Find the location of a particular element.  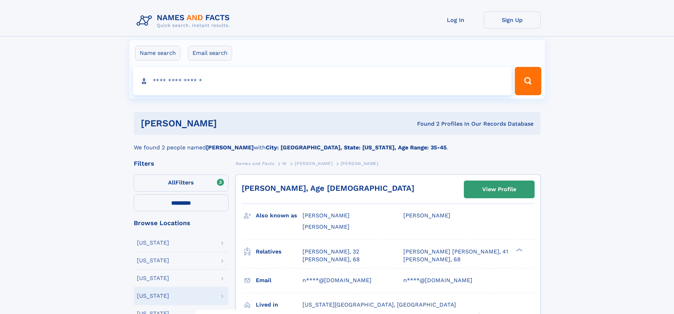

div: Found 2 Profiles In Our Records Database is located at coordinates (425, 124).